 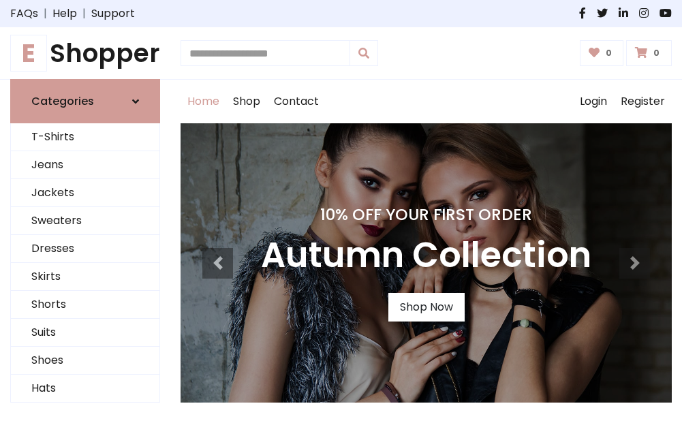 I want to click on a: Register, so click(x=642, y=101).